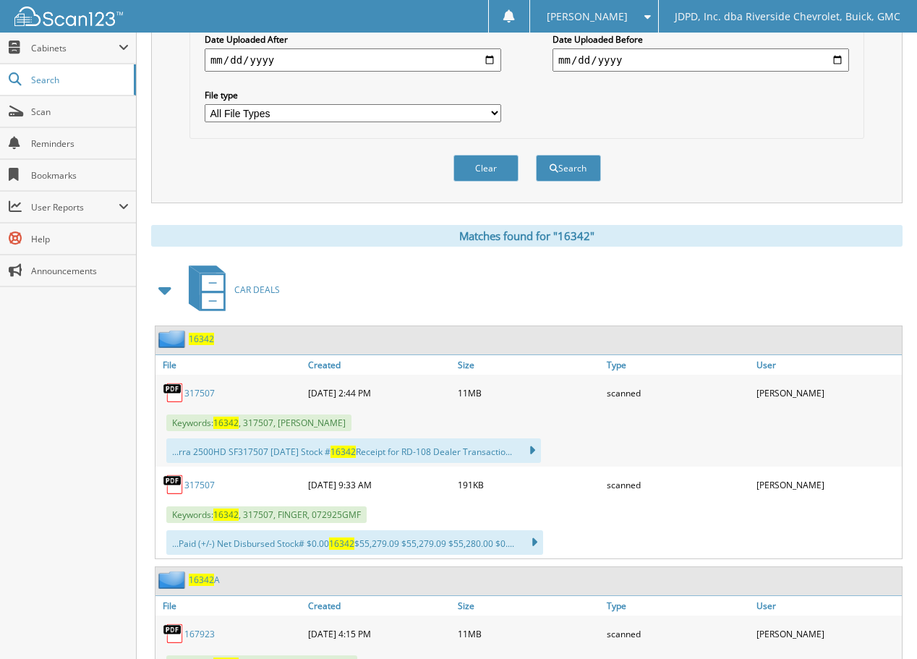  Describe the element at coordinates (69, 16) in the screenshot. I see `img: scan123-logo-white.svg` at that location.